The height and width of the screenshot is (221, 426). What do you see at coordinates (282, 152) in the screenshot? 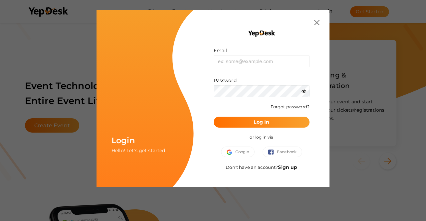
I see `button: Facebook` at bounding box center [282, 152].